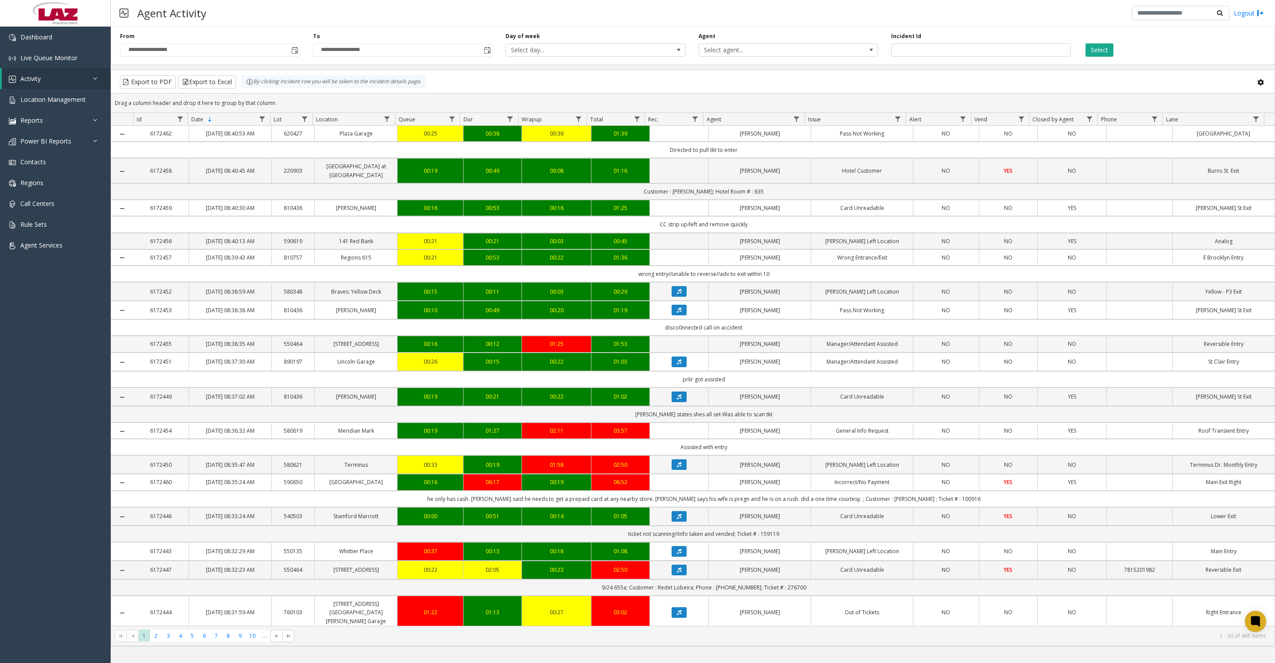 The height and width of the screenshot is (663, 1275). What do you see at coordinates (1224, 430) in the screenshot?
I see `a: Roof Transient Entry` at bounding box center [1224, 430].